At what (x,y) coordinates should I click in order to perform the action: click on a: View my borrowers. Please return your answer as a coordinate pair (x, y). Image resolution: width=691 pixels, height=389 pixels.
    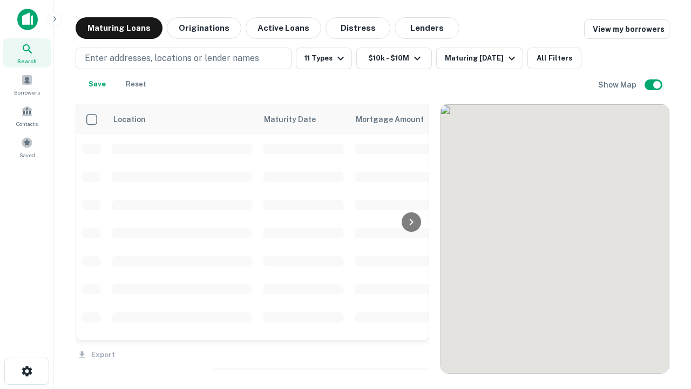
    Looking at the image, I should click on (627, 29).